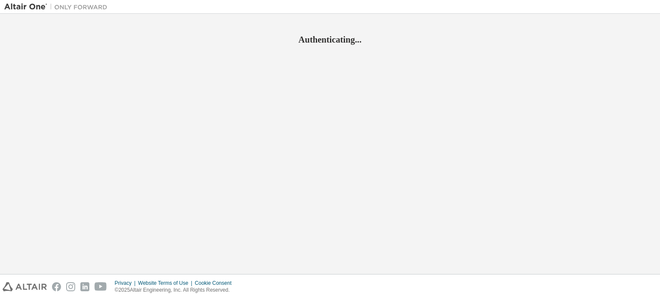 The width and height of the screenshot is (660, 299). I want to click on div: Website Terms of Use, so click(166, 283).